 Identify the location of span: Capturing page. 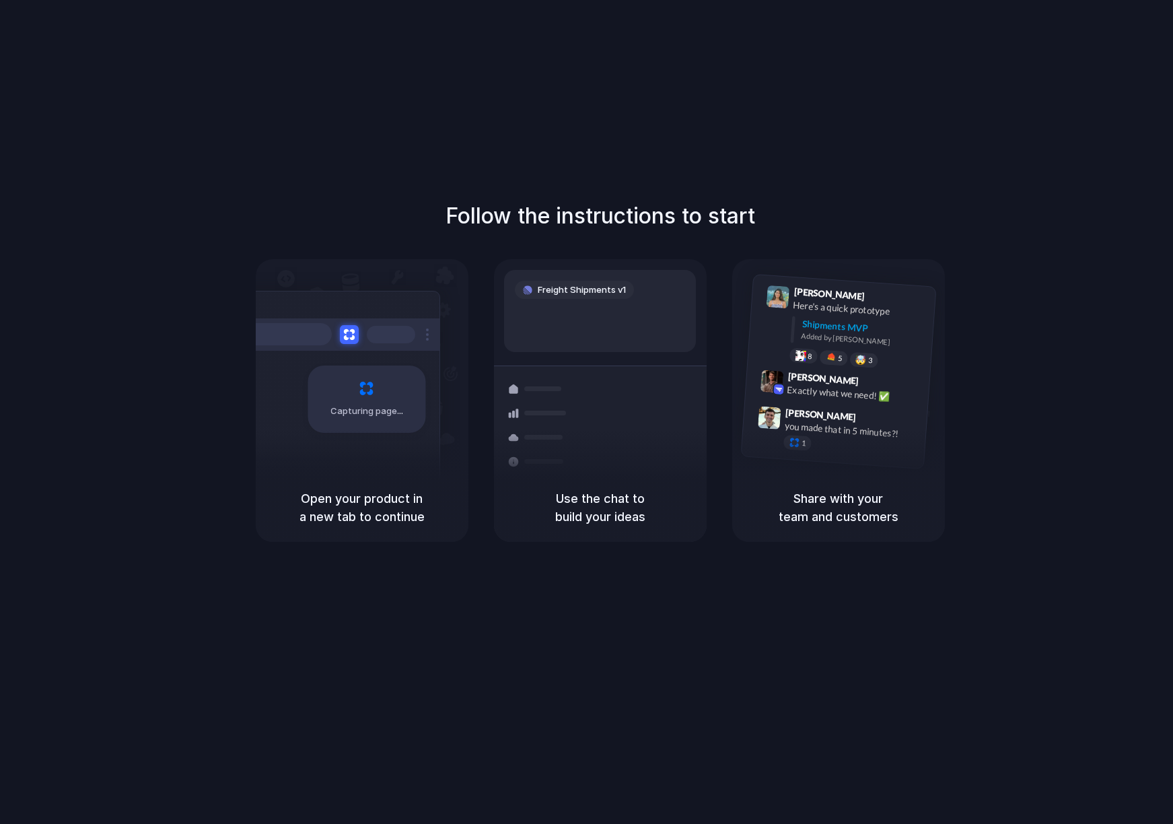
(368, 411).